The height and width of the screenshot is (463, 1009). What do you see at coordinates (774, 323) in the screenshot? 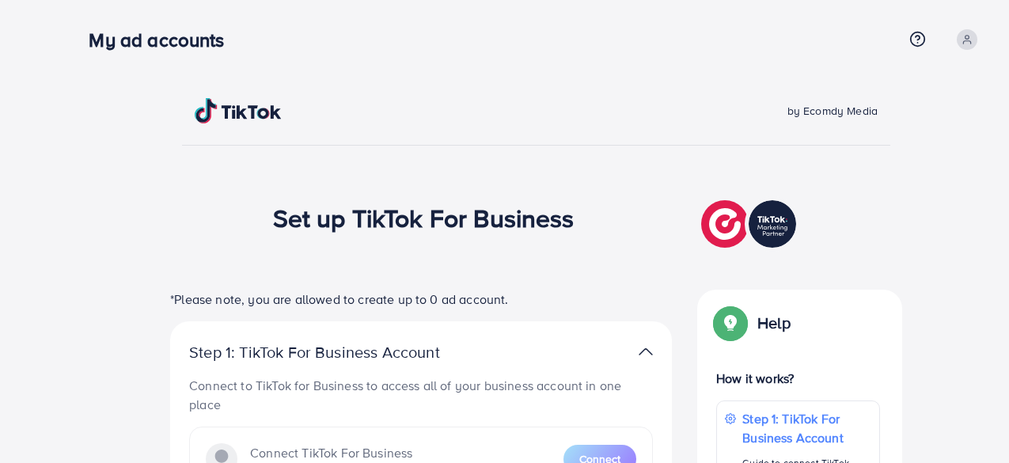
I see `p: Help` at bounding box center [774, 323].